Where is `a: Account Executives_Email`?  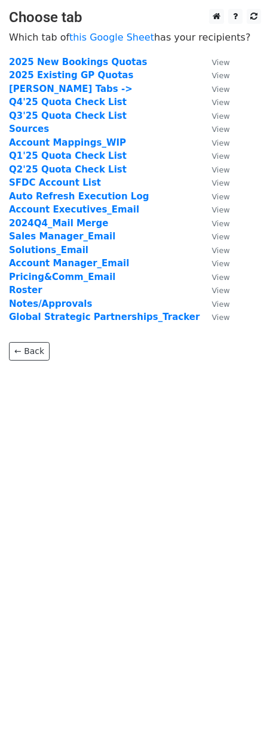
a: Account Executives_Email is located at coordinates (74, 209).